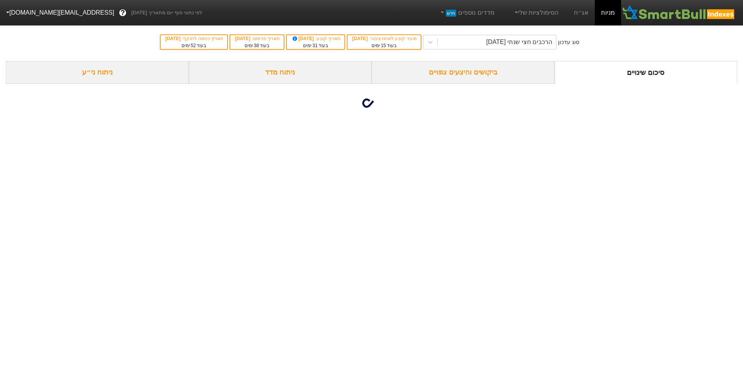 The height and width of the screenshot is (365, 743). I want to click on div: ביקושים והיצעים צפויים, so click(463, 72).